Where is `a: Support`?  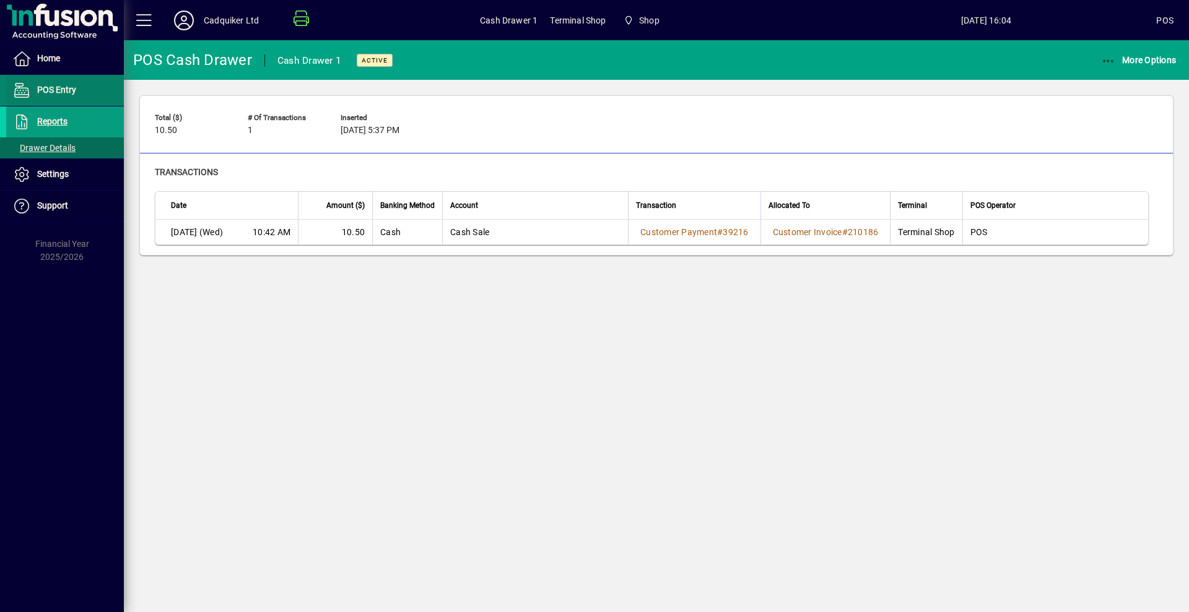
a: Support is located at coordinates (65, 206).